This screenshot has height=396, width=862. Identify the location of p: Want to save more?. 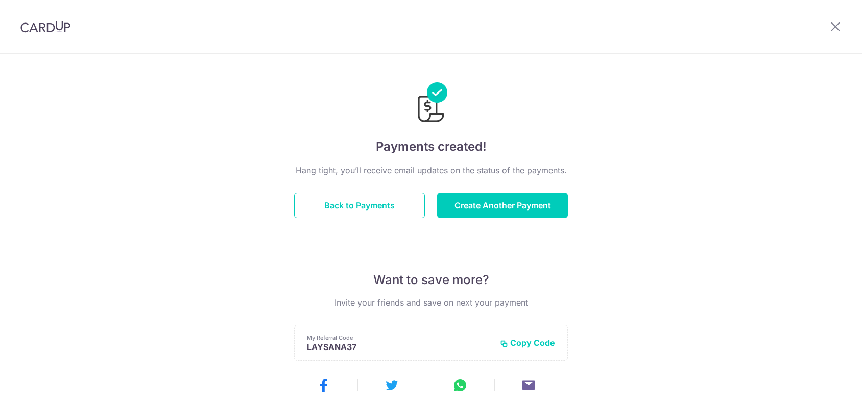
(431, 280).